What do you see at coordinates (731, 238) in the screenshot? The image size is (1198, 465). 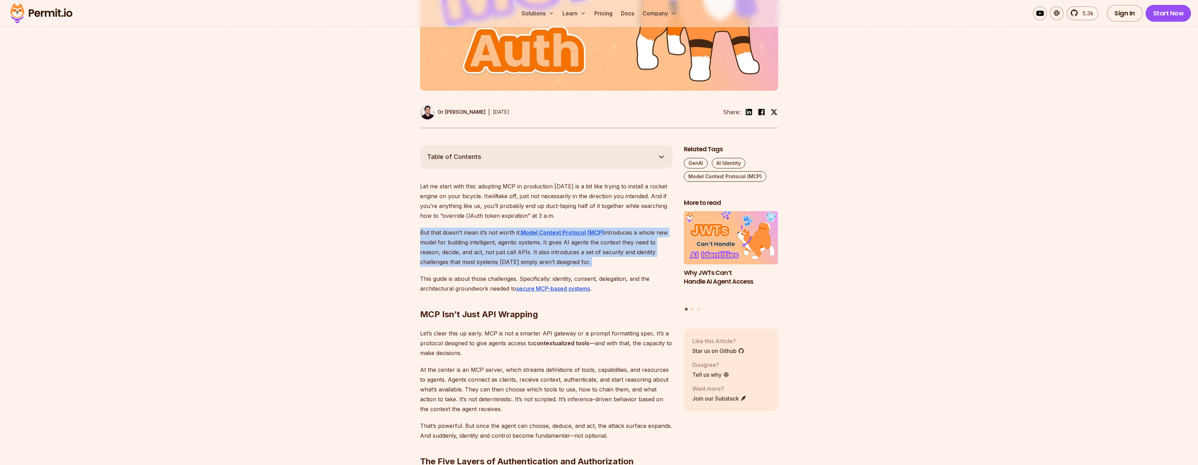 I see `img: Why JWTs Can’t Handle AI Agent Access` at bounding box center [731, 238].